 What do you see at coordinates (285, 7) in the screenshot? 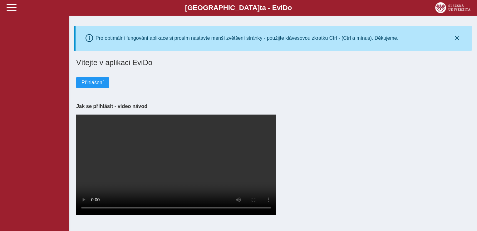
I see `span: D` at bounding box center [285, 7].